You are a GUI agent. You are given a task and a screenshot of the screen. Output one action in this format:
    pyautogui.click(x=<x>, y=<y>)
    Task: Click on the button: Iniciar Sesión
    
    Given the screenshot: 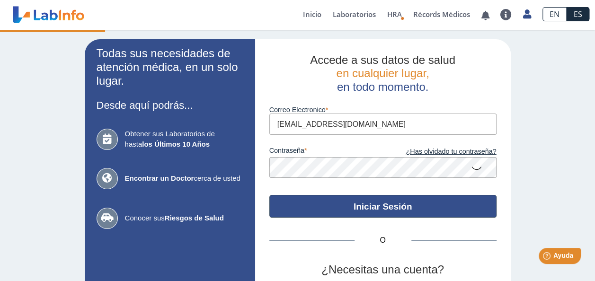 What is the action you would take?
    pyautogui.click(x=383, y=206)
    